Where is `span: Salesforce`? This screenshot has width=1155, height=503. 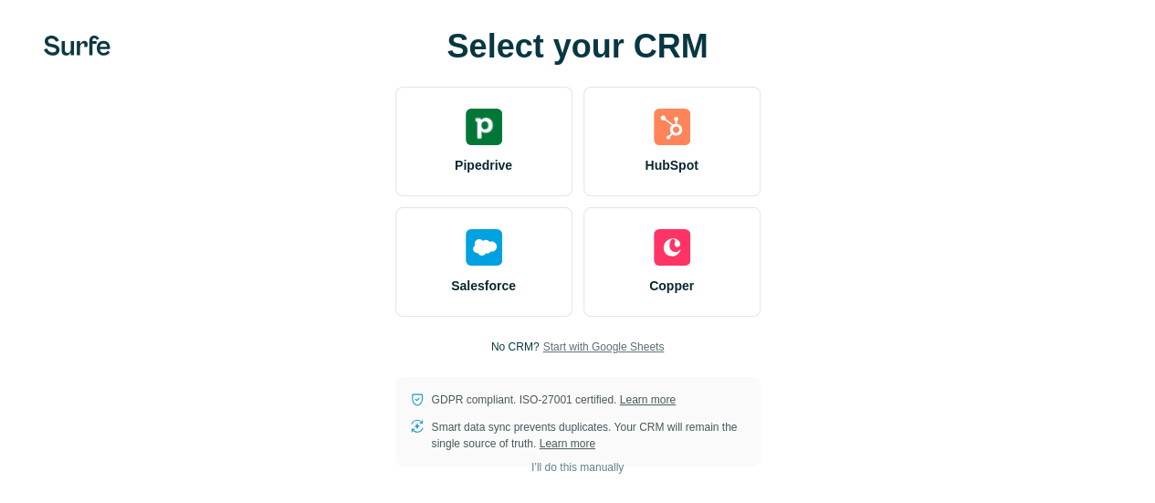 span: Salesforce is located at coordinates (483, 286).